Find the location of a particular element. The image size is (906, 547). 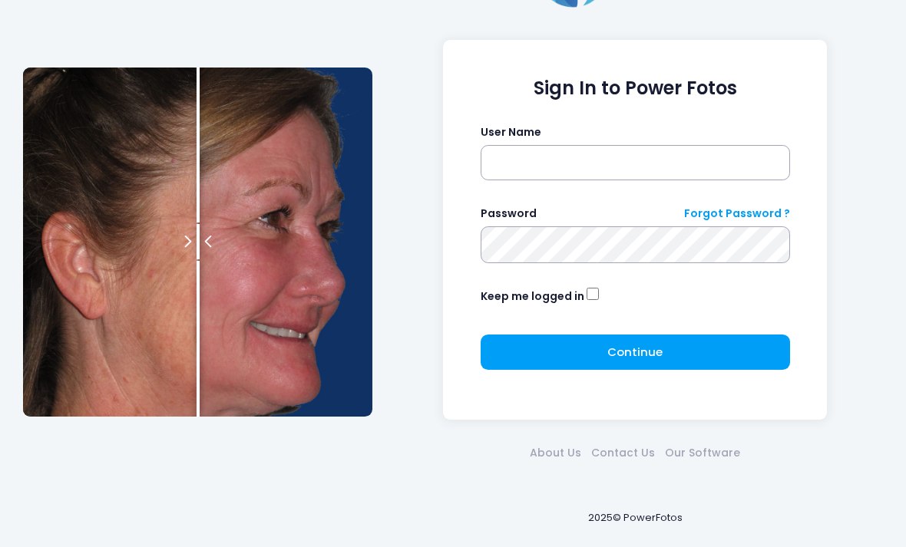

label: Keep me logged in is located at coordinates (532, 296).